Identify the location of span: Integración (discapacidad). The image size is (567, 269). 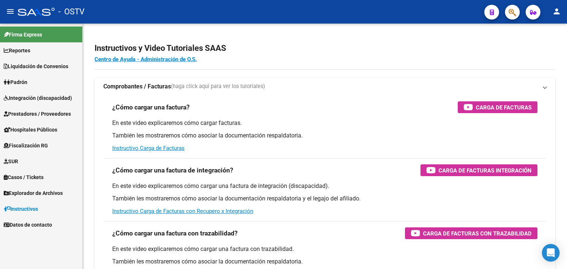
(38, 98).